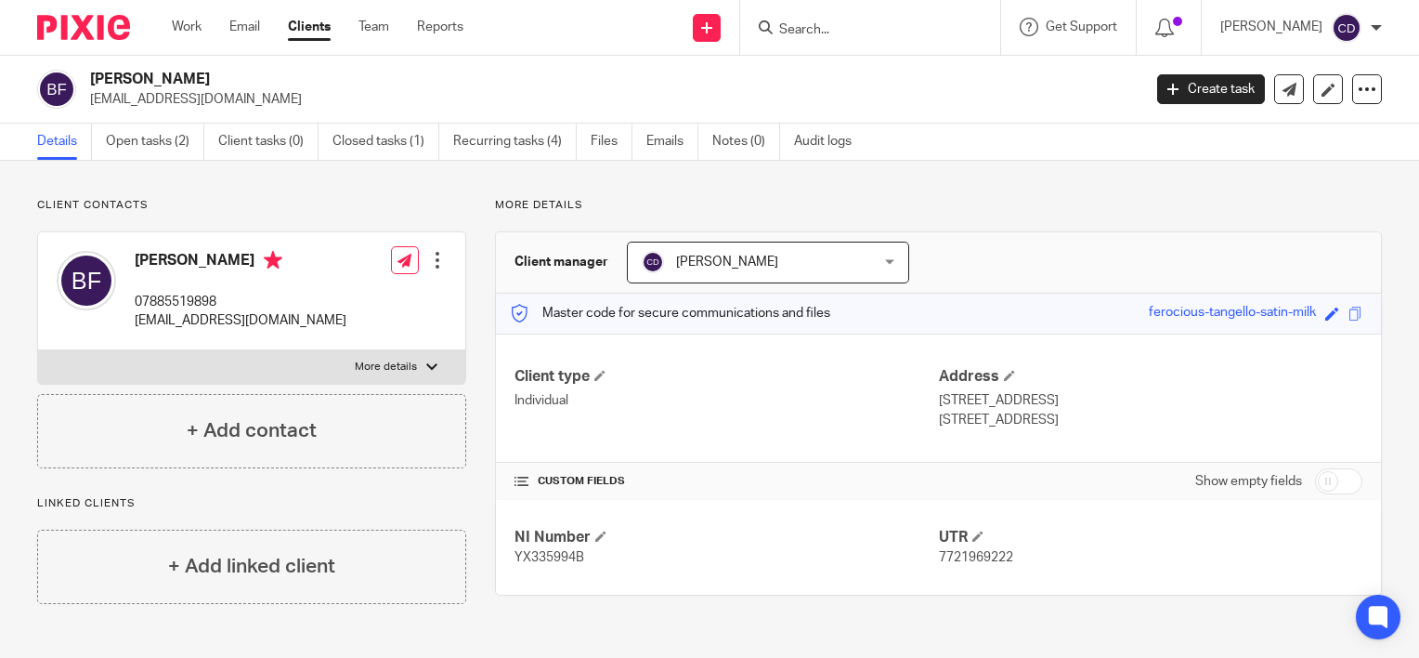  What do you see at coordinates (726, 376) in the screenshot?
I see `h4: Client type` at bounding box center [726, 376].